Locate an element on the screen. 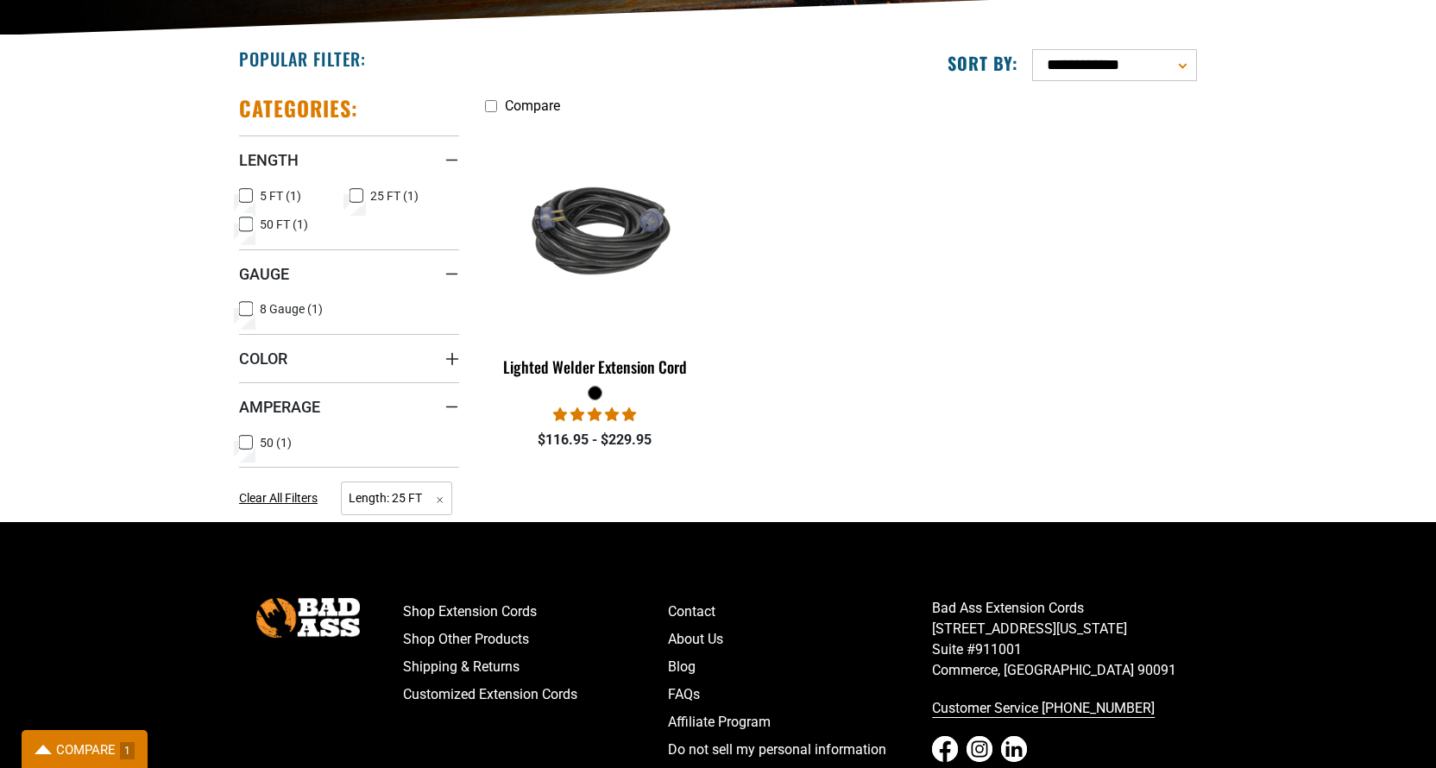  a: black Lighted Welder Extension Cord is located at coordinates (595, 254).